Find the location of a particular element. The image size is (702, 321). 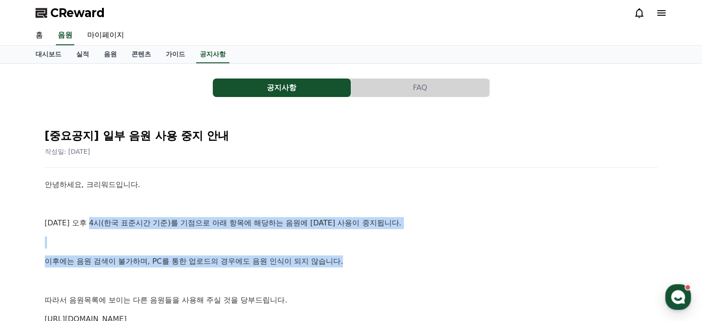

span: 대화 is located at coordinates (90, 262).